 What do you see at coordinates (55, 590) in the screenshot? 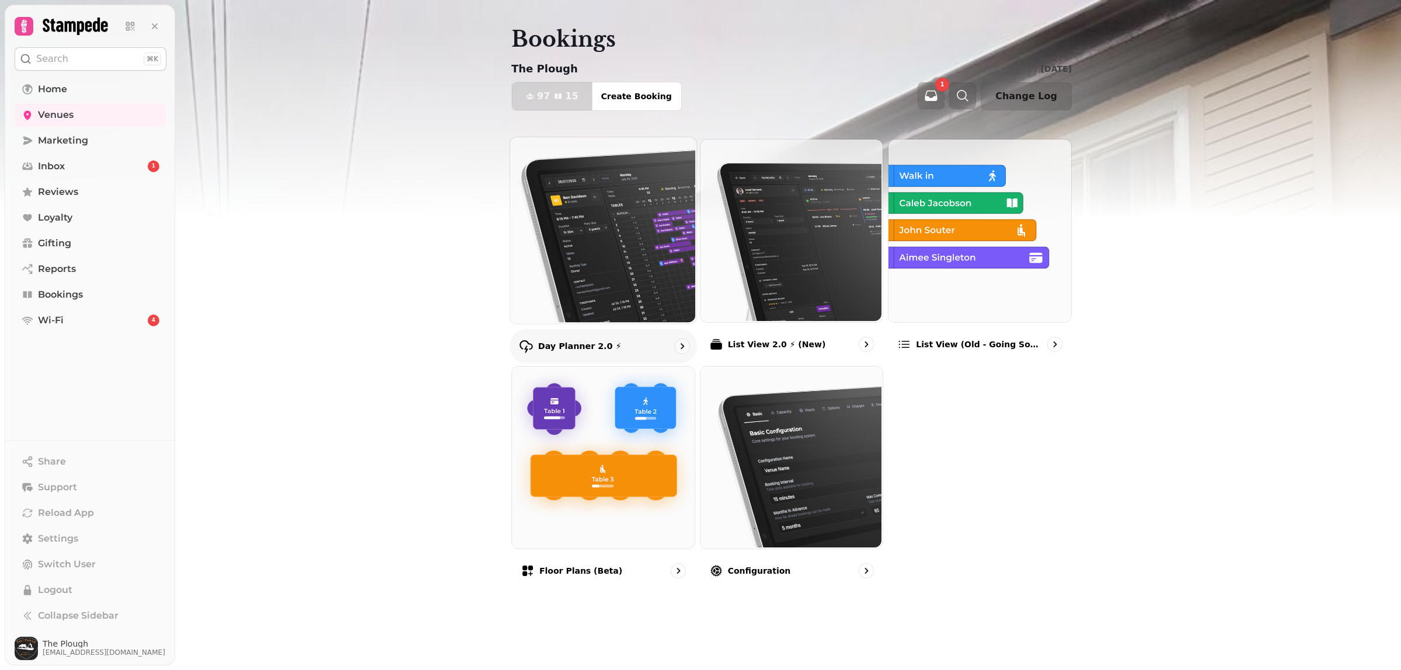
I see `span: Logout` at bounding box center [55, 590].